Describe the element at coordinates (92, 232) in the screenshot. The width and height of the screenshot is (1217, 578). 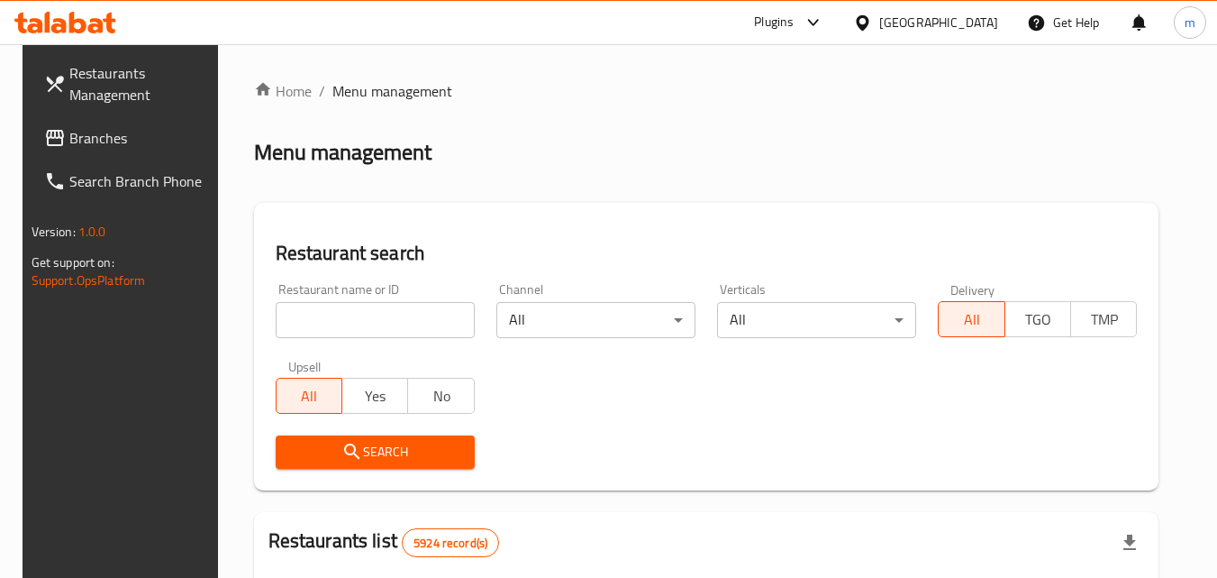
I see `span: 1.0.0` at that location.